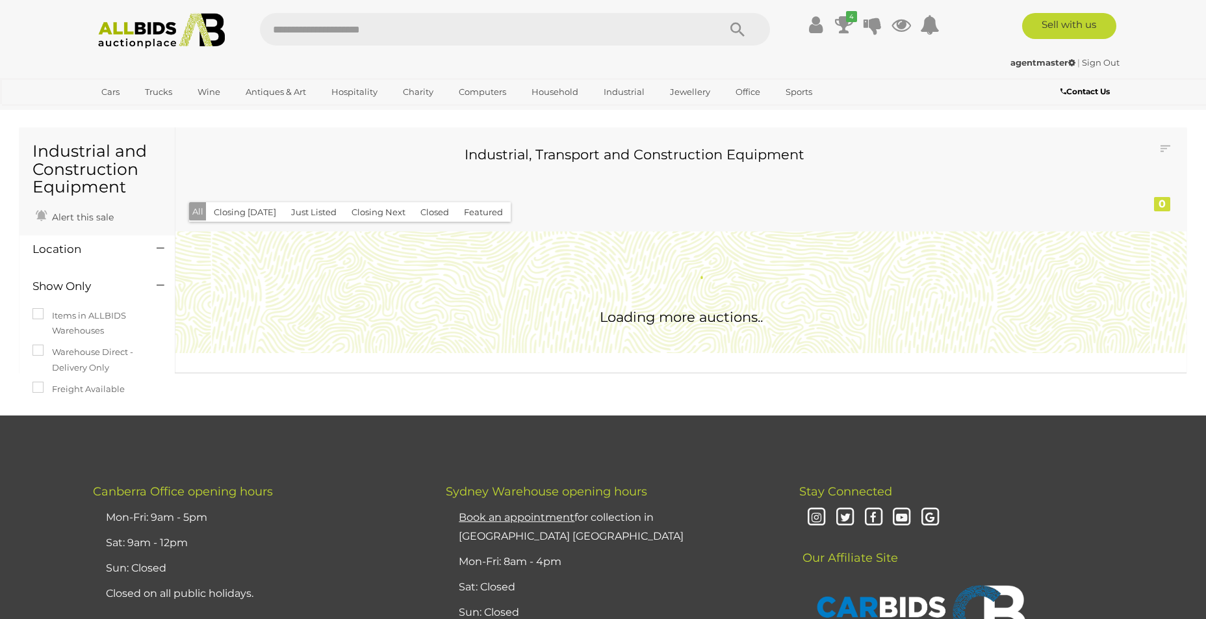  What do you see at coordinates (418, 92) in the screenshot?
I see `a: Charity` at bounding box center [418, 92].